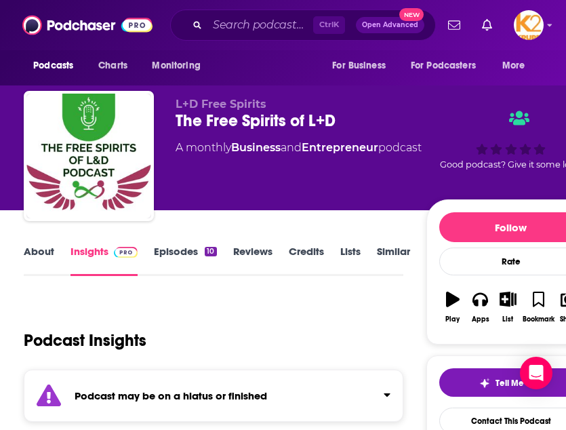 The height and width of the screenshot is (430, 566). What do you see at coordinates (113, 66) in the screenshot?
I see `span: Charts` at bounding box center [113, 66].